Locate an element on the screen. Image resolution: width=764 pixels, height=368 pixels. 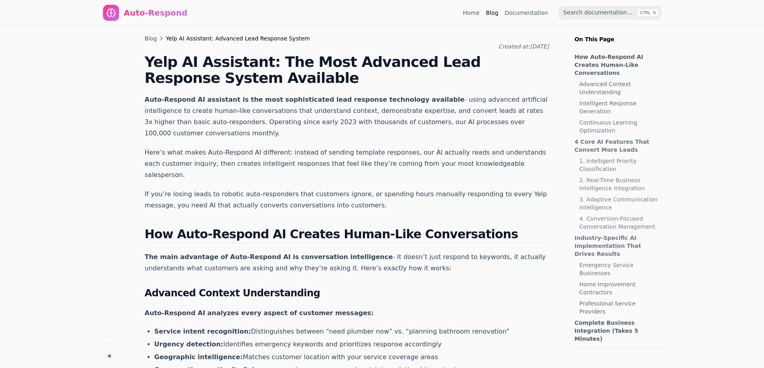
a: Intelligent Response Generation is located at coordinates (620, 107).